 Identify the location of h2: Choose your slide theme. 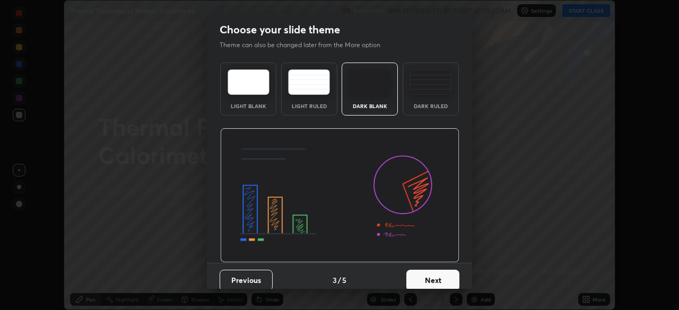
(280, 30).